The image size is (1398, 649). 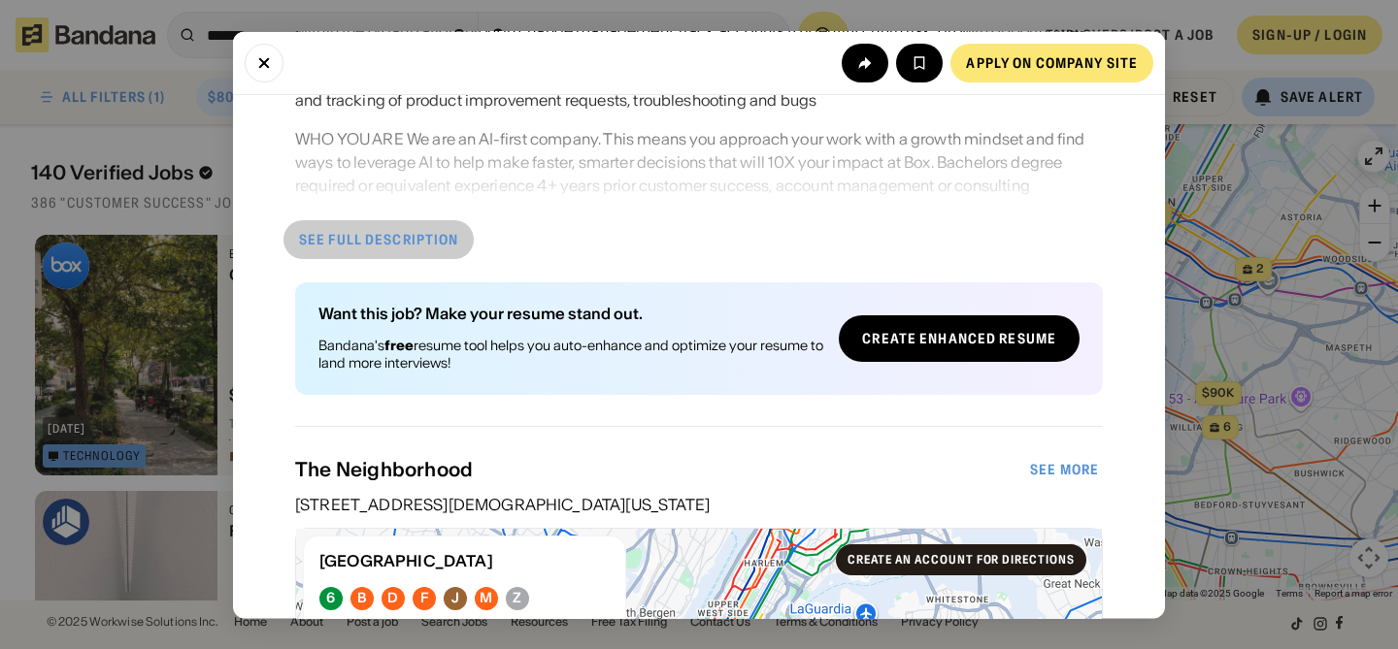 I want to click on div: Apply on company site, so click(x=1051, y=62).